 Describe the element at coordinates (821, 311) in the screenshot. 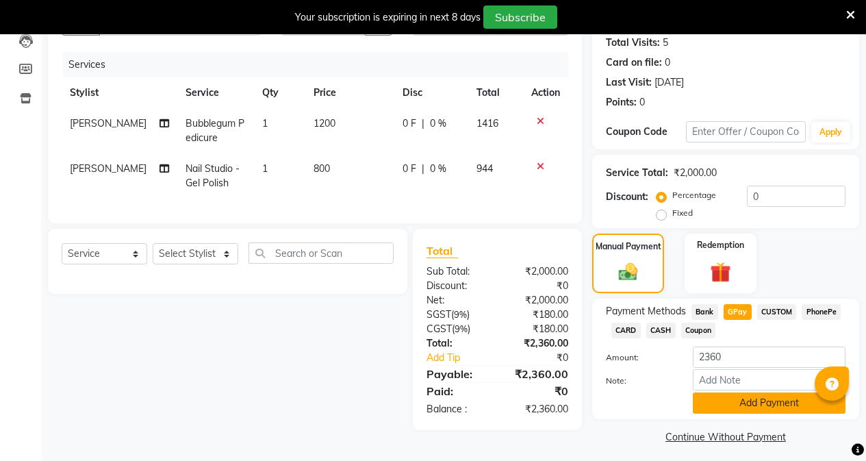

I see `span: PhonePe` at that location.